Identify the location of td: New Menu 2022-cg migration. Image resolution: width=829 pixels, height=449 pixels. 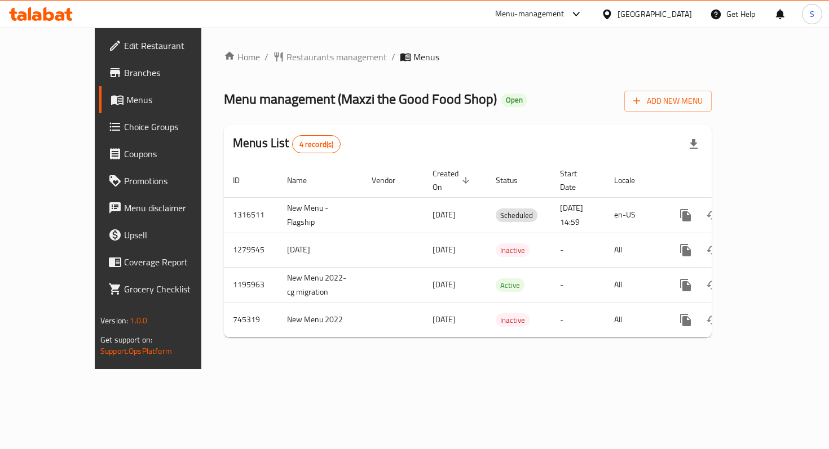
(320, 285).